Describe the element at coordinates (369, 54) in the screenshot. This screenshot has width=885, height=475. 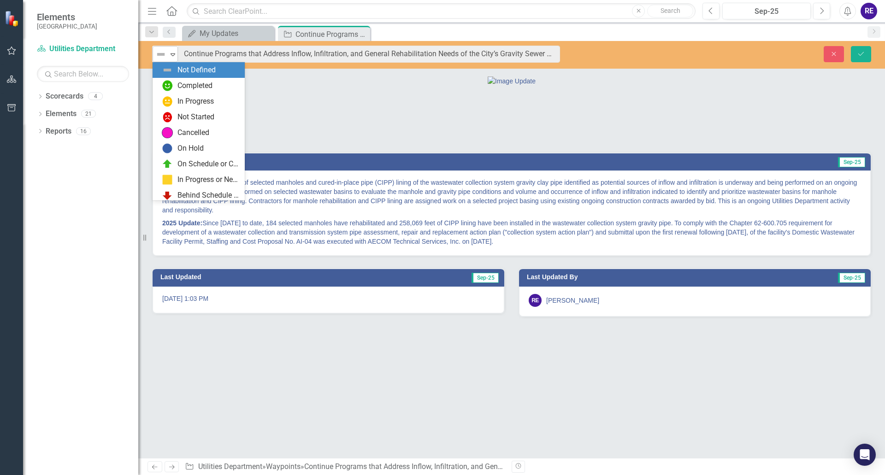
I see `input: This field is required` at that location.